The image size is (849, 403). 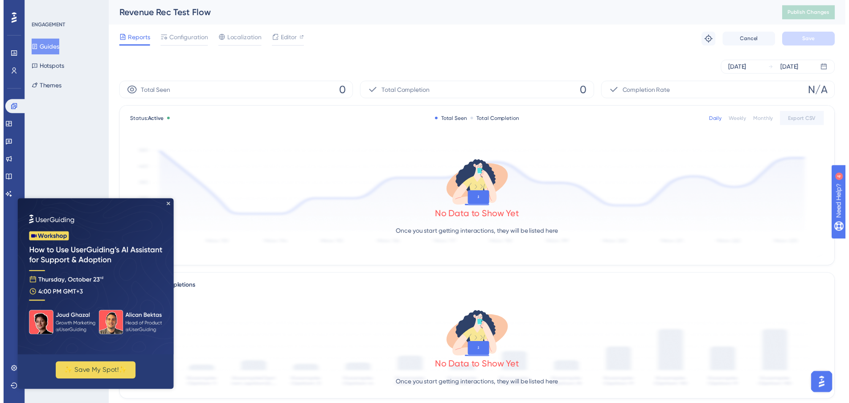 What do you see at coordinates (828, 91) in the screenshot?
I see `span: N/A` at bounding box center [828, 91].